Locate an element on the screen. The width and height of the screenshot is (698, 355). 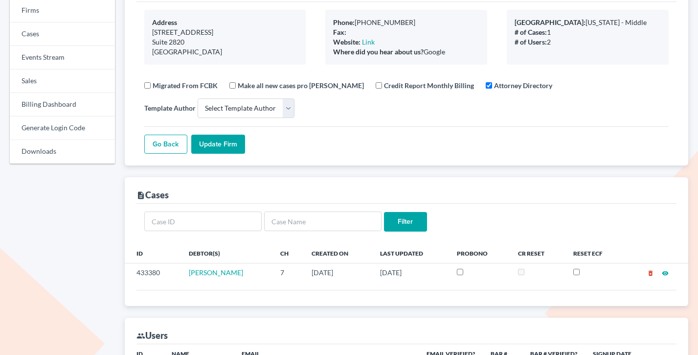
a: Go Back is located at coordinates (166, 144).